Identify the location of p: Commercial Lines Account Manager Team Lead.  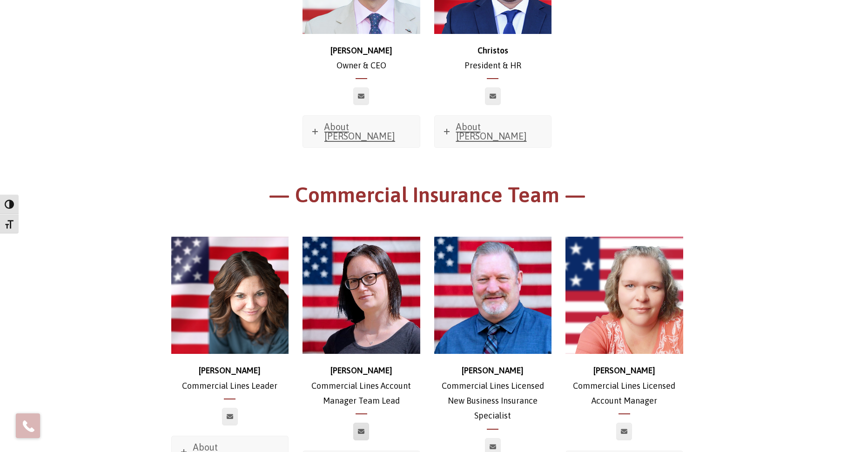
(361, 386).